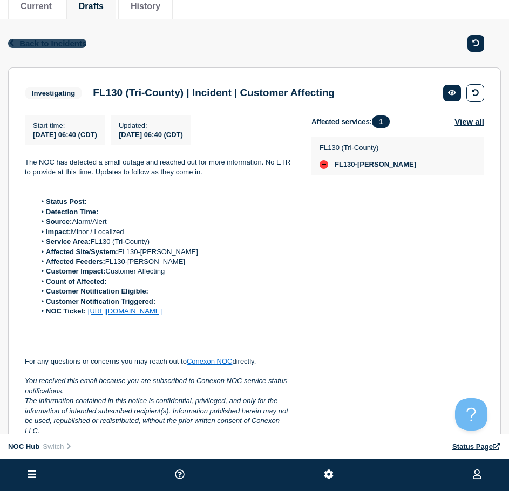  Describe the element at coordinates (100, 301) in the screenshot. I see `strong: Customer Notification Triggered:` at that location.